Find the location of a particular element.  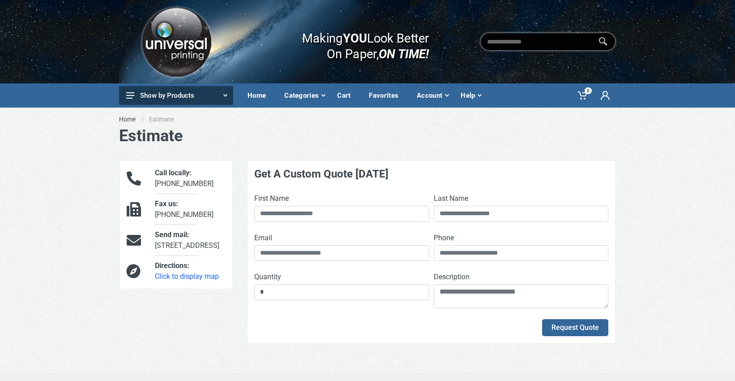

label: Phone is located at coordinates (444, 238).